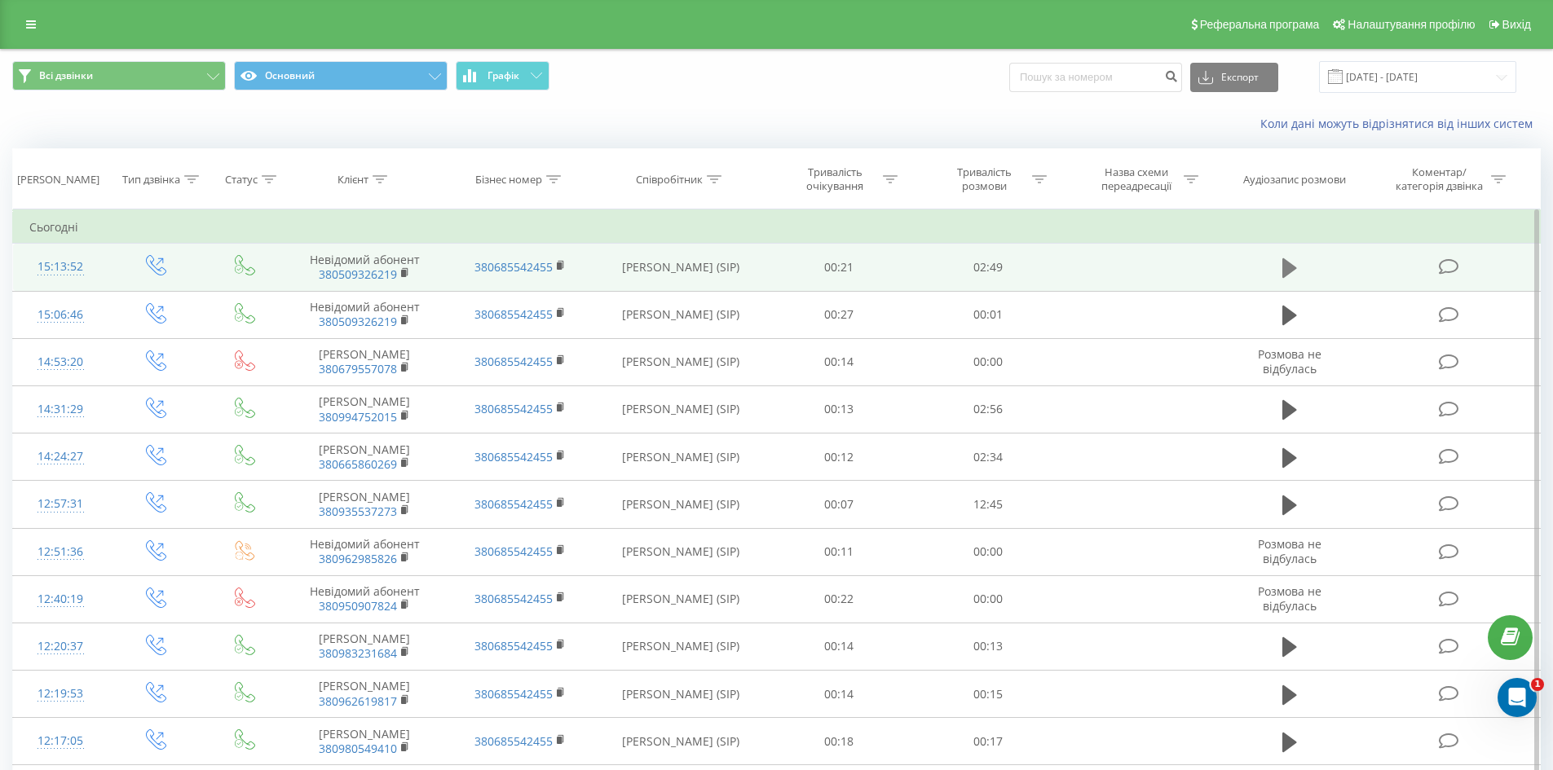 The image size is (1553, 770). What do you see at coordinates (1136, 179) in the screenshot?
I see `div: Назва схеми переадресації` at bounding box center [1136, 179].